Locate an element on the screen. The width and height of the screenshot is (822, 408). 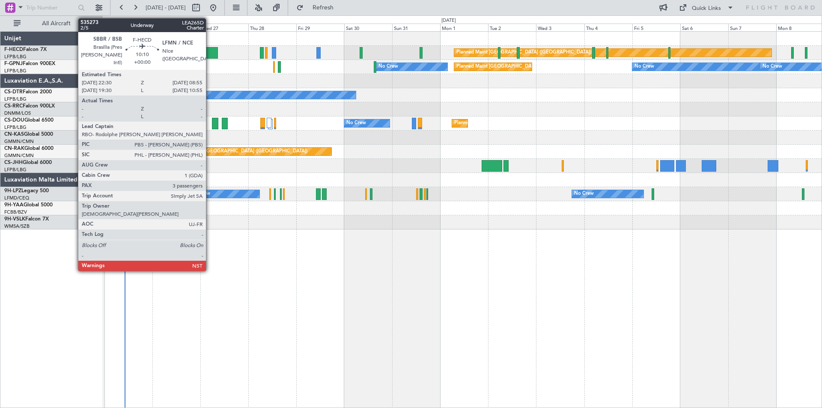
button: All Aircraft is located at coordinates (51, 24).